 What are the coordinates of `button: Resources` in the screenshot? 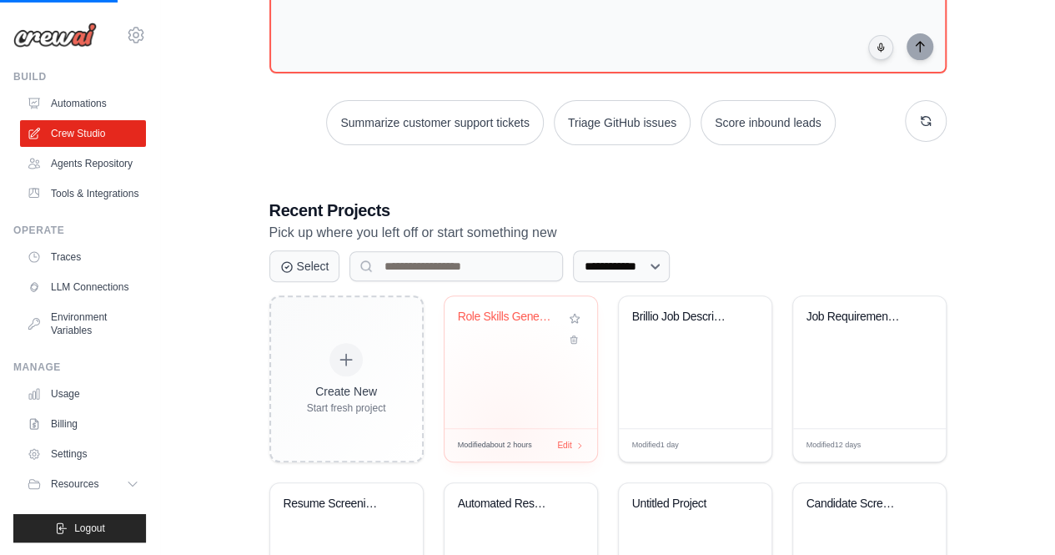 It's located at (83, 484).